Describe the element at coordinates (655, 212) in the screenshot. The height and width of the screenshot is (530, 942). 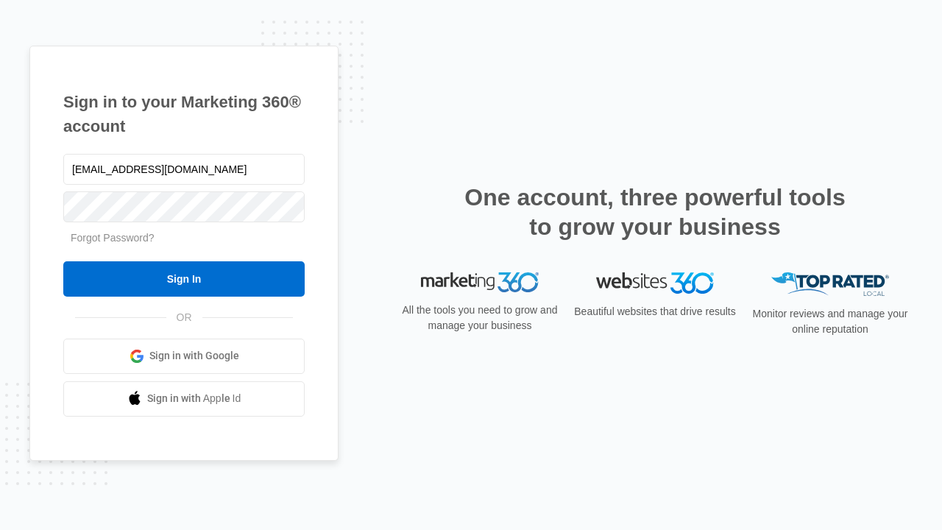
I see `h2: One account, three powerful tools to grow your business` at that location.